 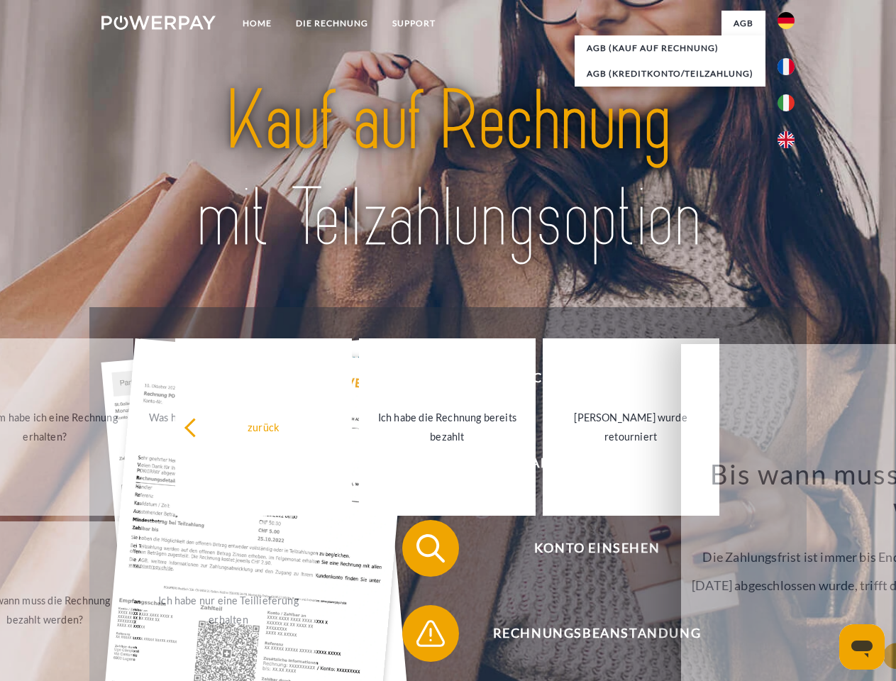 I want to click on a: Konto einsehen, so click(x=587, y=549).